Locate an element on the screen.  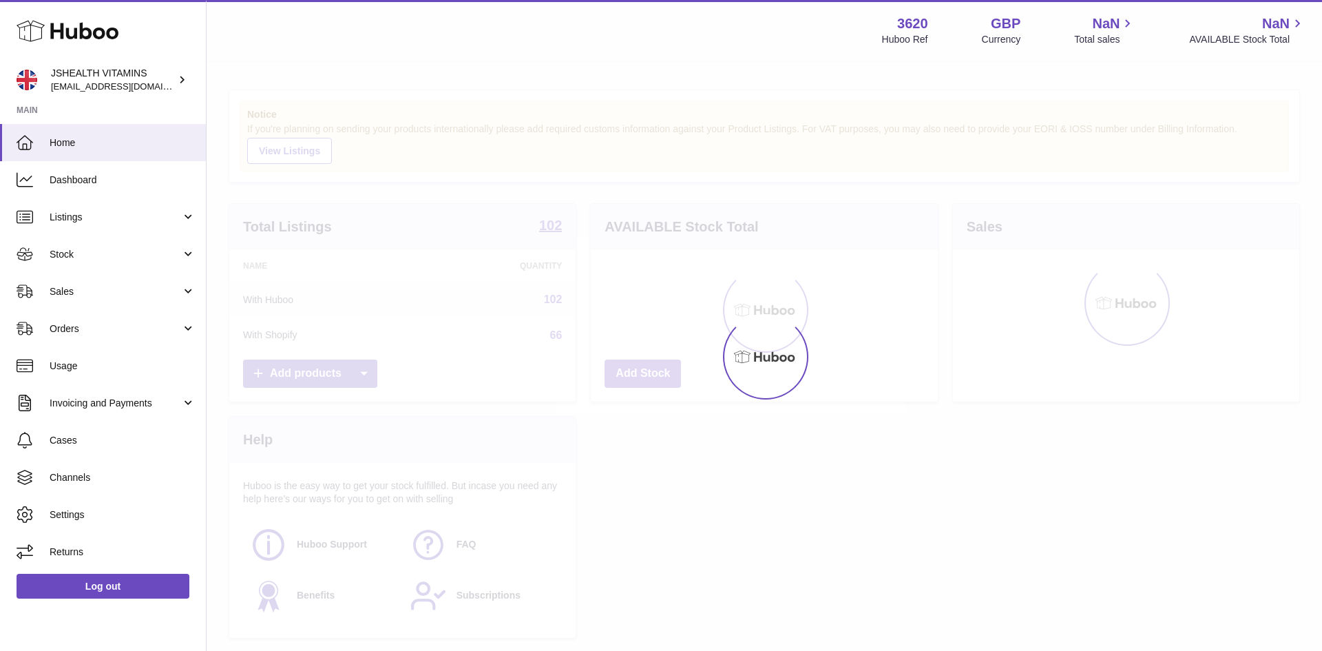
div: Huboo Ref is located at coordinates (905, 39).